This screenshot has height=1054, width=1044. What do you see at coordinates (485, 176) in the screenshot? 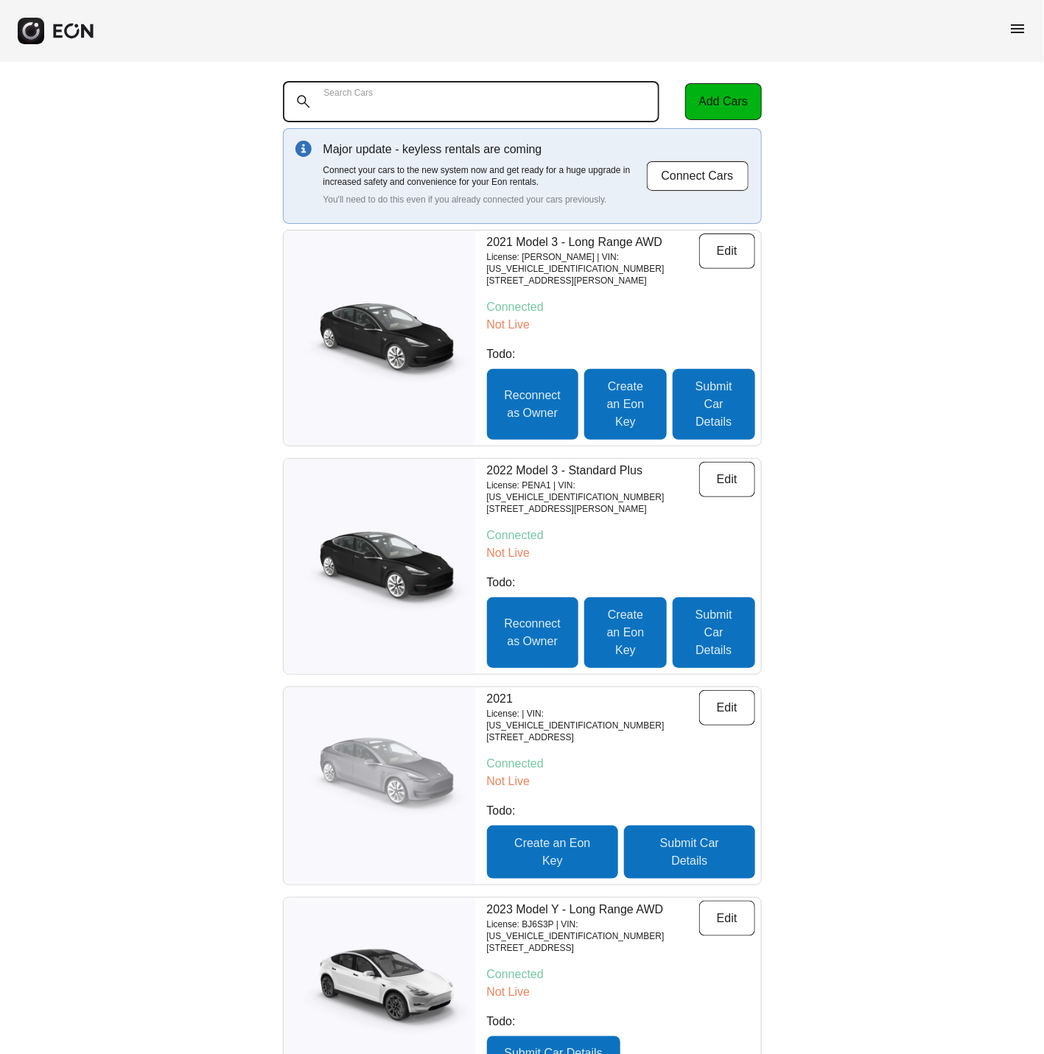
I see `p: Connect your cars to the new system now and get ready for a huge upgrade in increased safety and ...` at bounding box center [485, 176].